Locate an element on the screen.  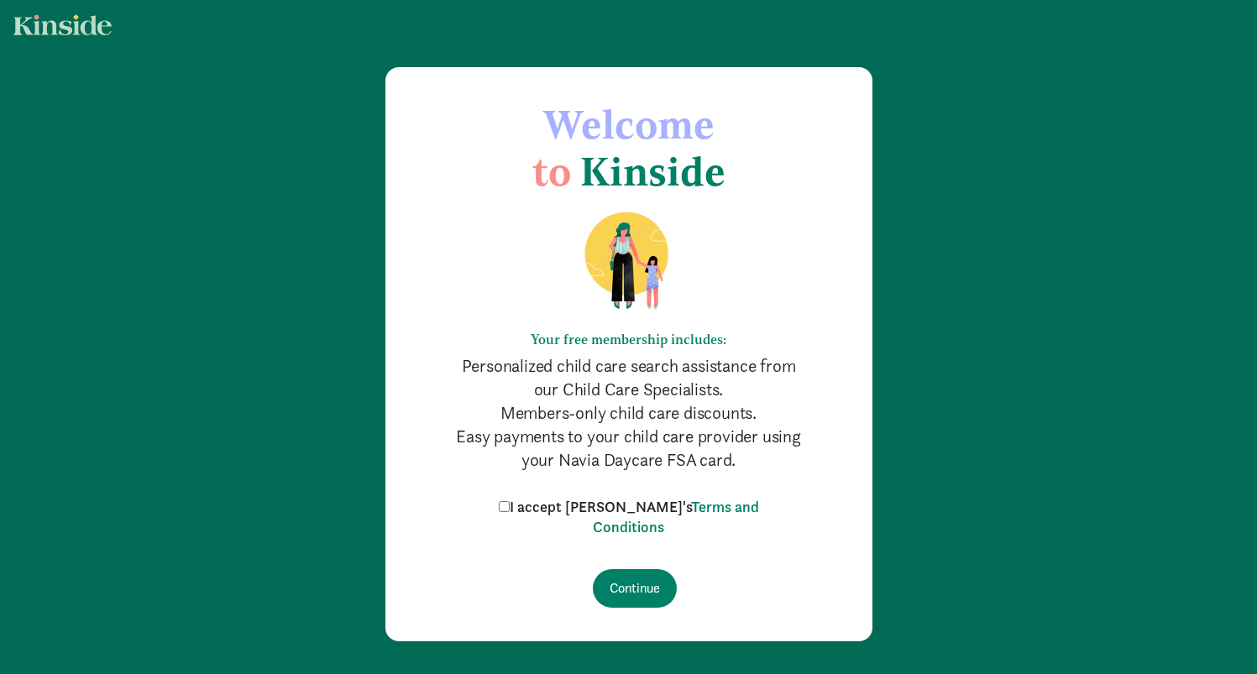
p: Easy payments to your child care provider using your Navia Daycare FSA card. is located at coordinates (629, 448).